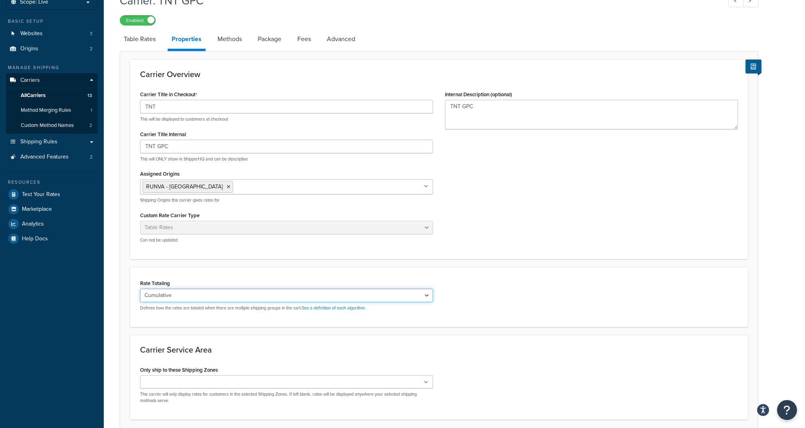  Describe the element at coordinates (39, 142) in the screenshot. I see `span: Shipping Rules` at that location.